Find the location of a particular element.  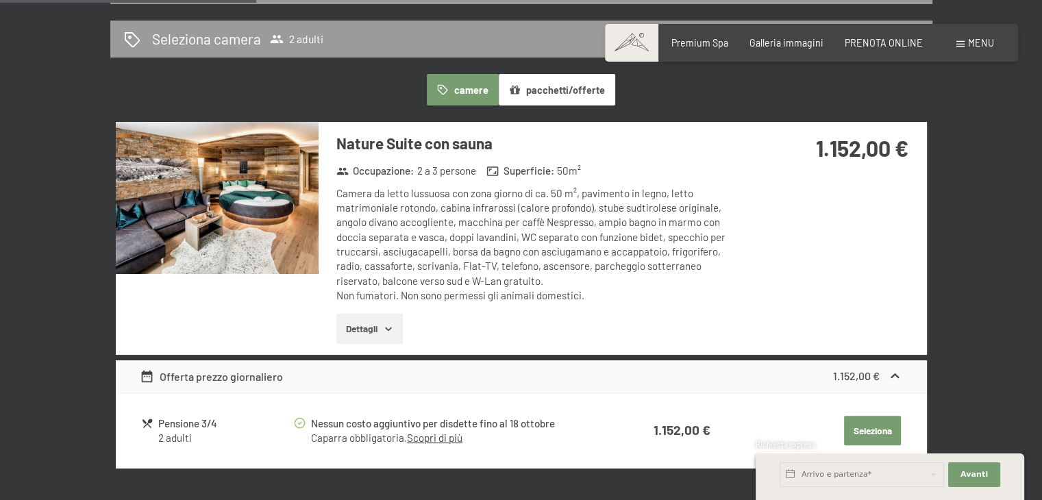

a: Premium Spa is located at coordinates (699, 42).